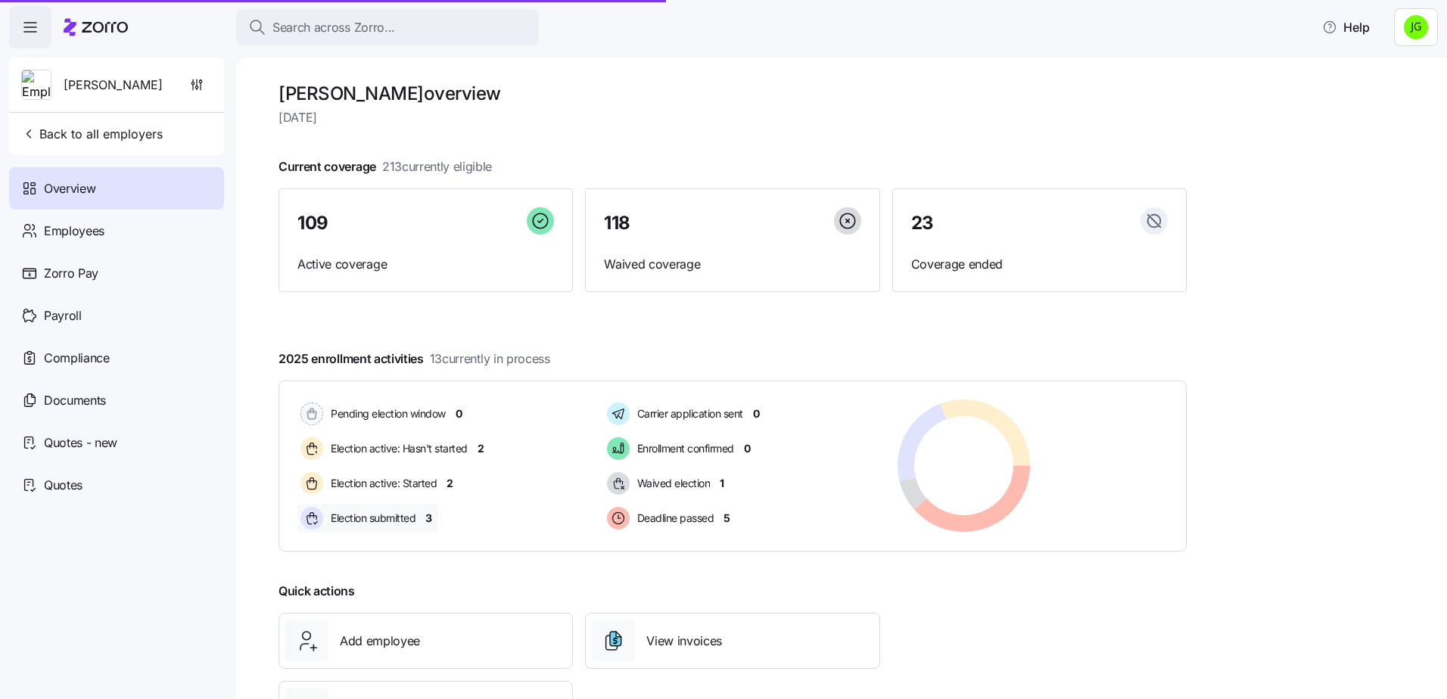  Describe the element at coordinates (92, 134) in the screenshot. I see `span: Back to all employers` at that location.